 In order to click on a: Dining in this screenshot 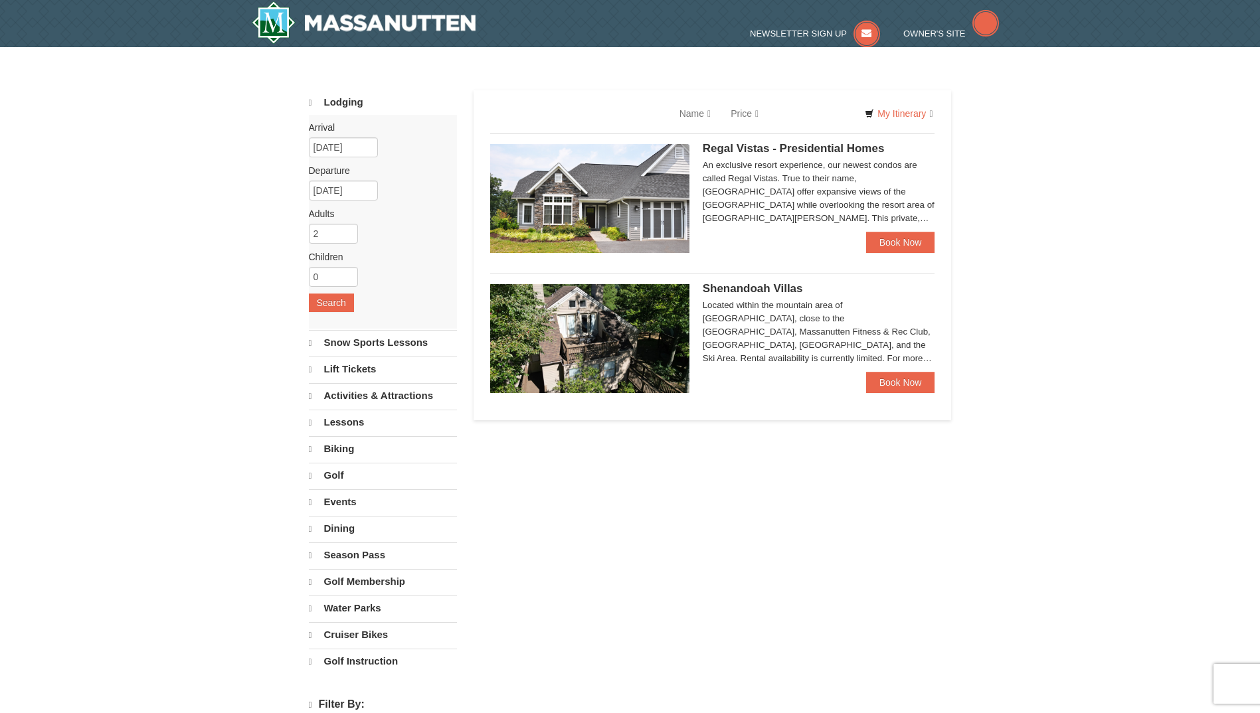, I will do `click(383, 529)`.